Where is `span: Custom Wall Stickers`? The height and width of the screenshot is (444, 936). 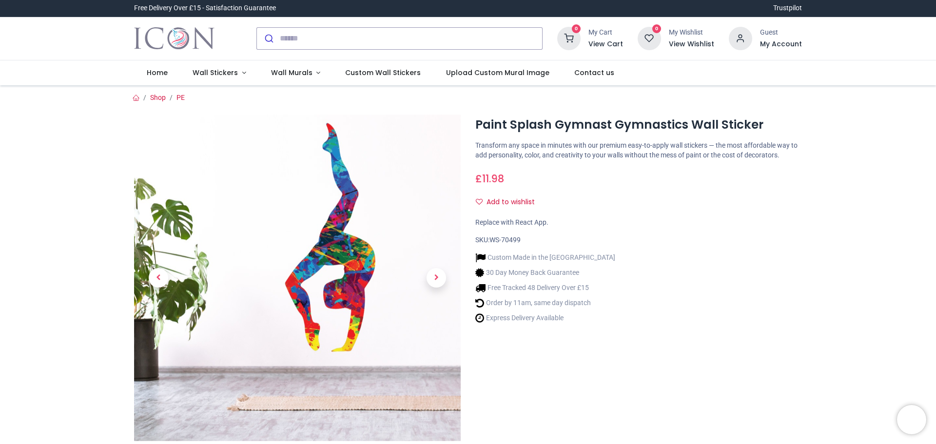
span: Custom Wall Stickers is located at coordinates (383, 73).